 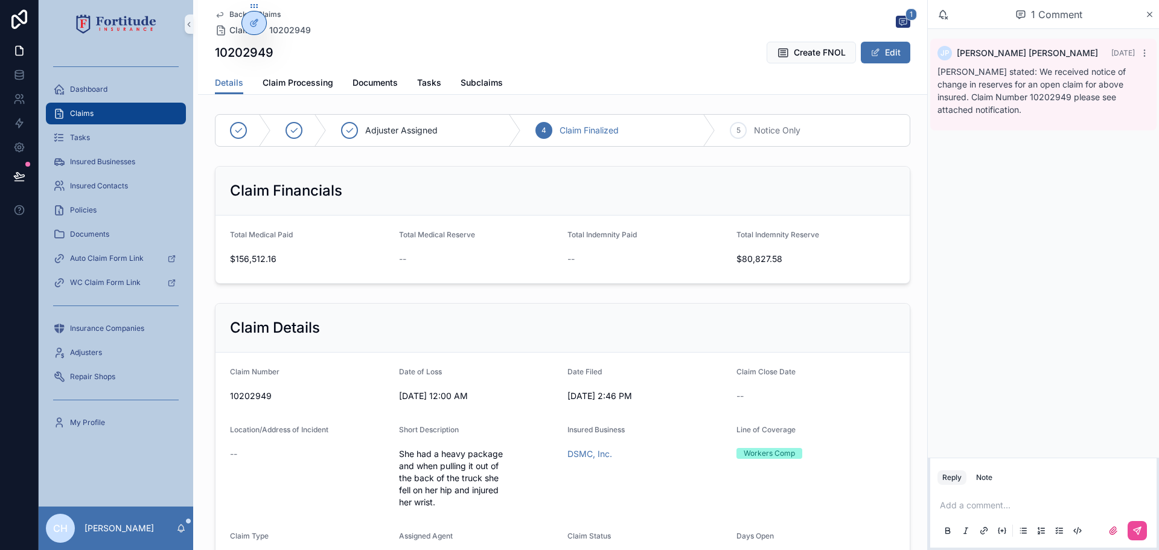 I want to click on span: Notice Only, so click(x=777, y=130).